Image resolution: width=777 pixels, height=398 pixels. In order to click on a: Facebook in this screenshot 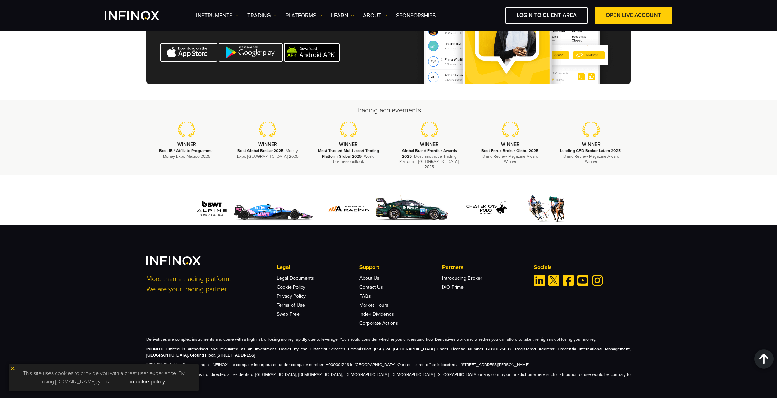, I will do `click(569, 281)`.